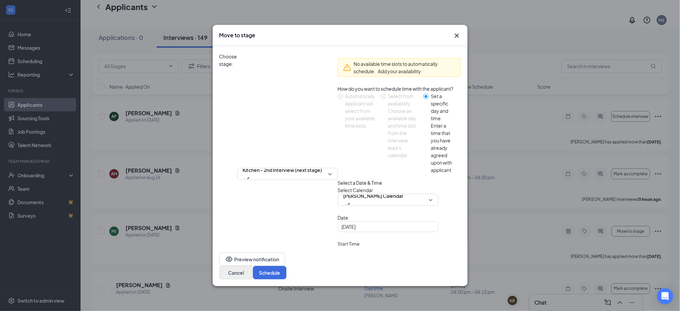 The image size is (680, 311). I want to click on button: Add your availability, so click(400, 71).